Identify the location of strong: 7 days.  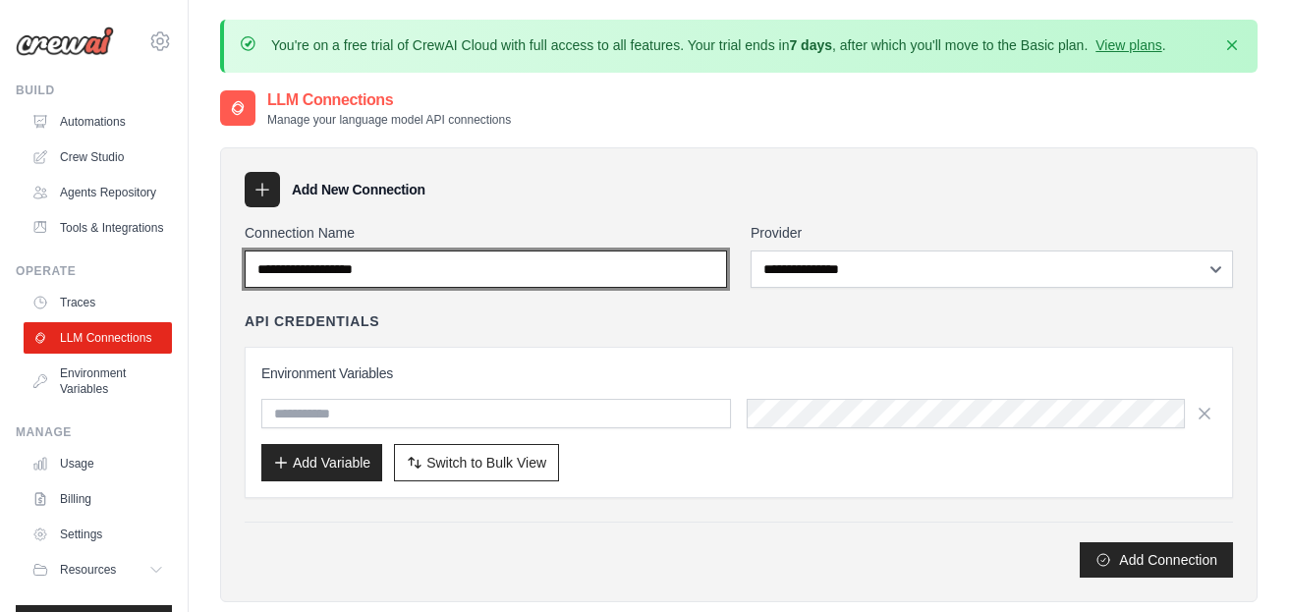
(811, 45).